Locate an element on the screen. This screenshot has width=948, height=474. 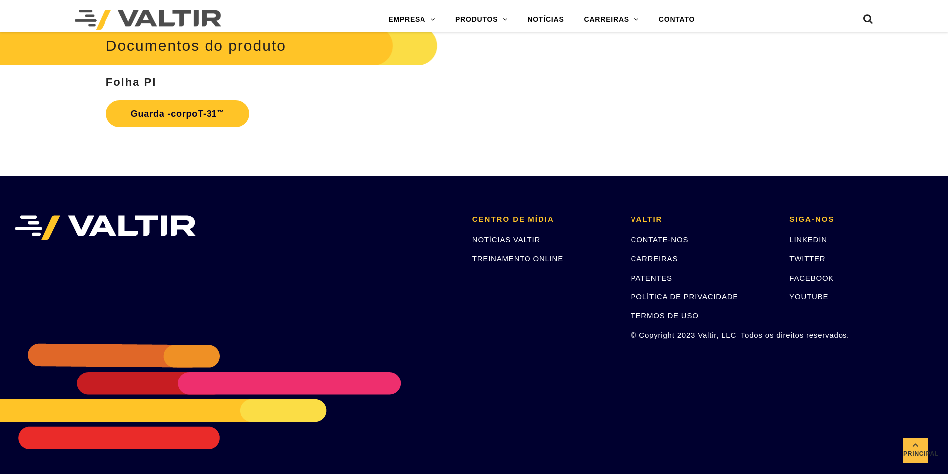
a: CONTATO is located at coordinates (677, 20).